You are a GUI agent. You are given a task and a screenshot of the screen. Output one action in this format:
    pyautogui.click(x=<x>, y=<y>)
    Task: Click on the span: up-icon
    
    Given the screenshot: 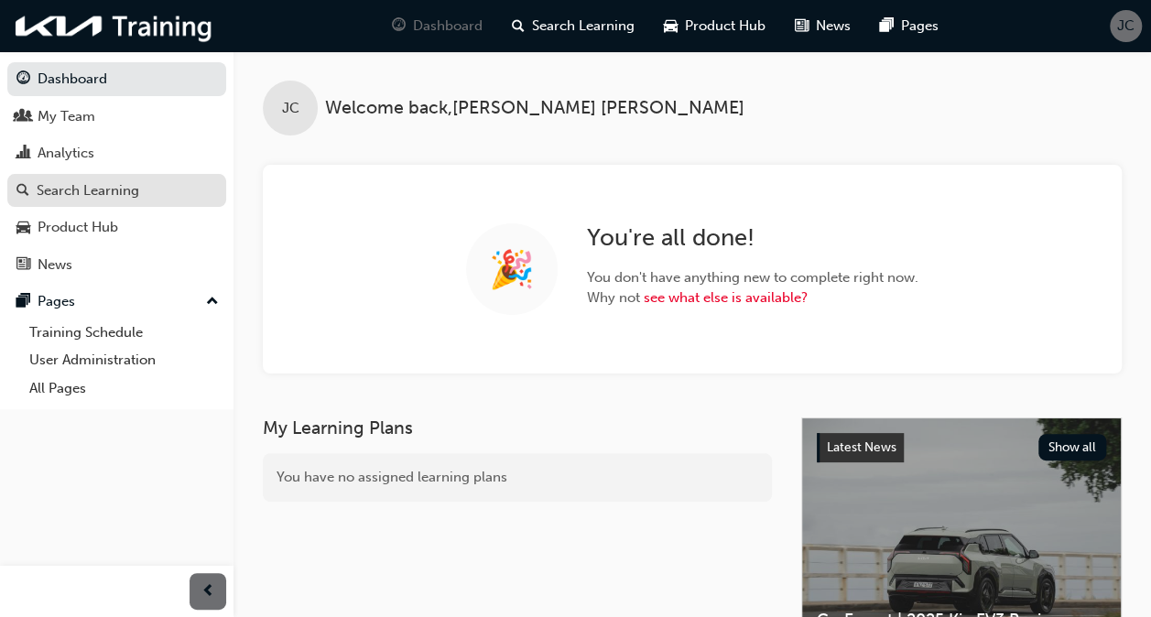 What is the action you would take?
    pyautogui.click(x=212, y=302)
    